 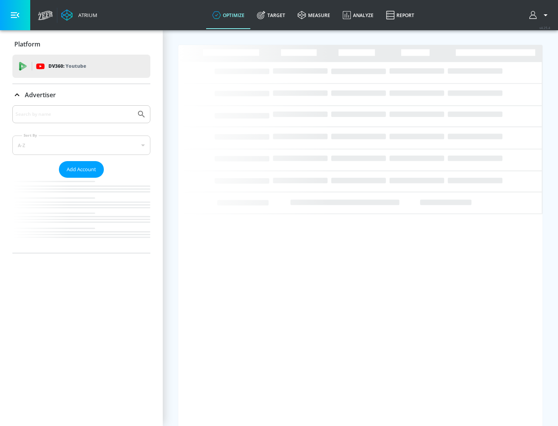 I want to click on a: Target, so click(x=271, y=15).